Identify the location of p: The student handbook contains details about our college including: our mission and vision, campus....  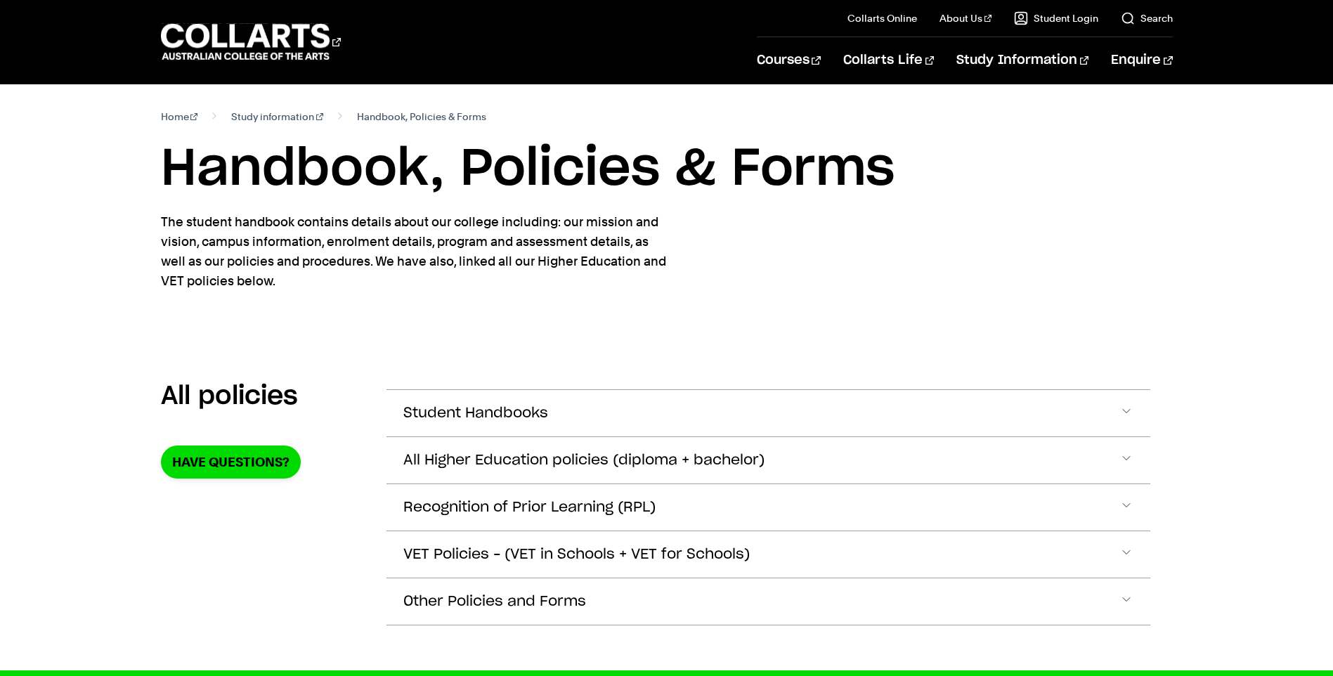
(417, 252).